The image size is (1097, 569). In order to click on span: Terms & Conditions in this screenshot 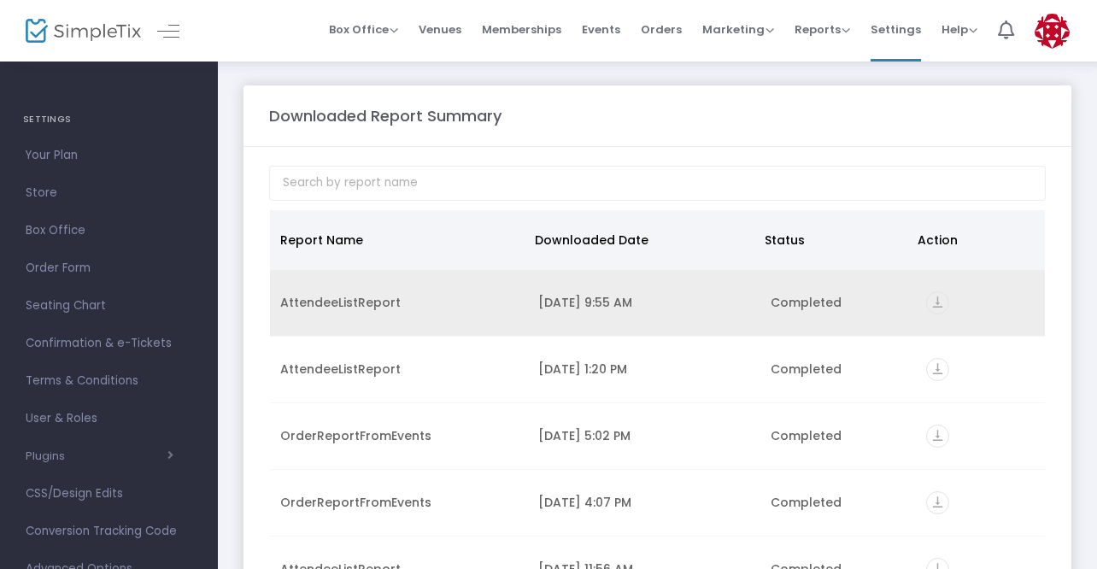, I will do `click(109, 381)`.